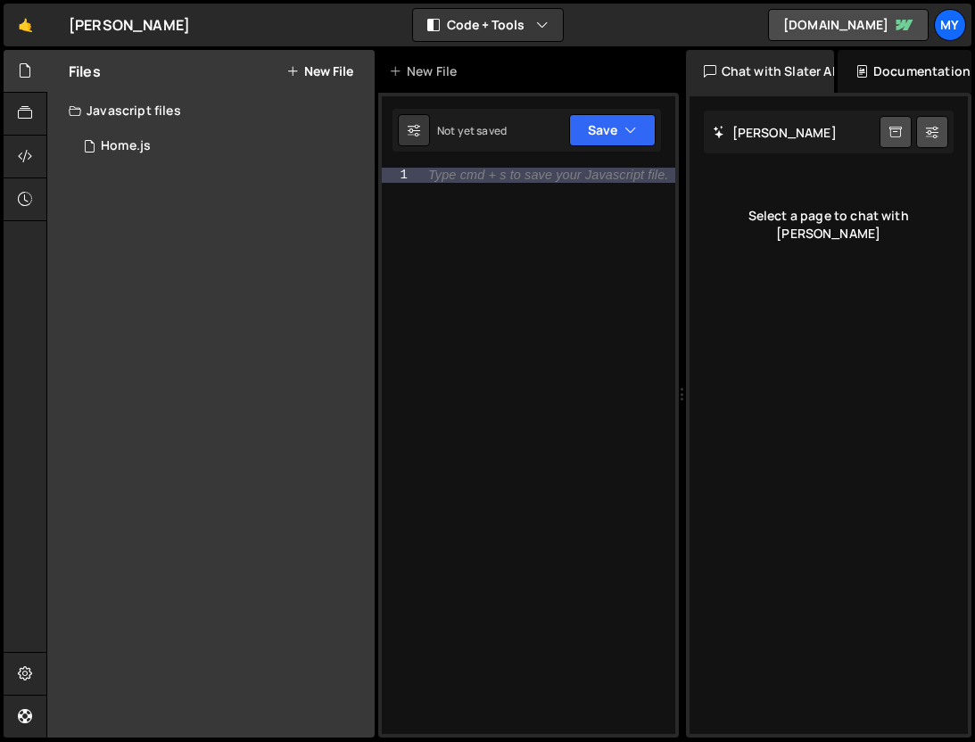 This screenshot has height=742, width=975. What do you see at coordinates (612, 130) in the screenshot?
I see `button: Save` at bounding box center [612, 130].